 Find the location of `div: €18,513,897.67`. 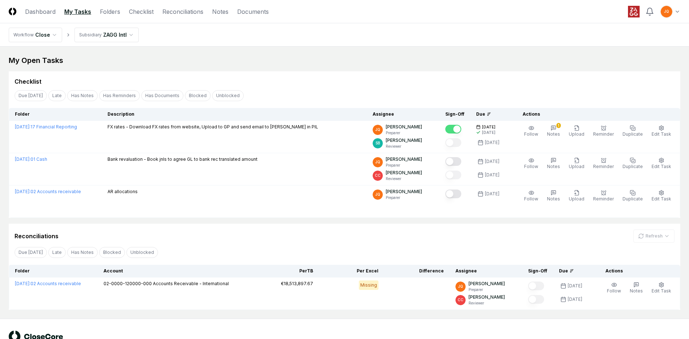

div: €18,513,897.67 is located at coordinates (297, 283).